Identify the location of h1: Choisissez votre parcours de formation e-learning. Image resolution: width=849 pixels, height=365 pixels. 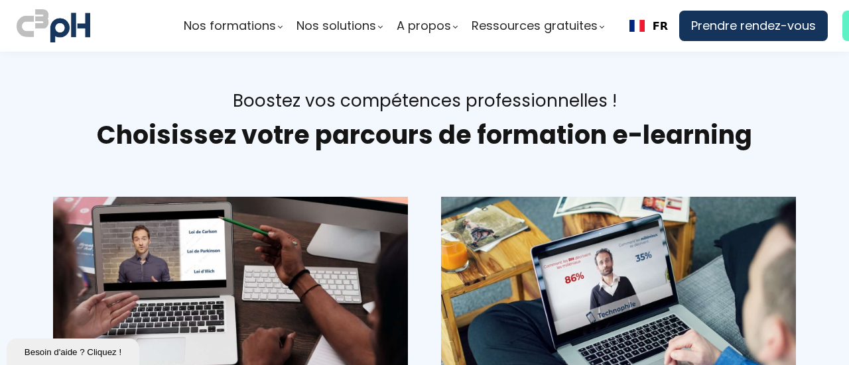
(424, 135).